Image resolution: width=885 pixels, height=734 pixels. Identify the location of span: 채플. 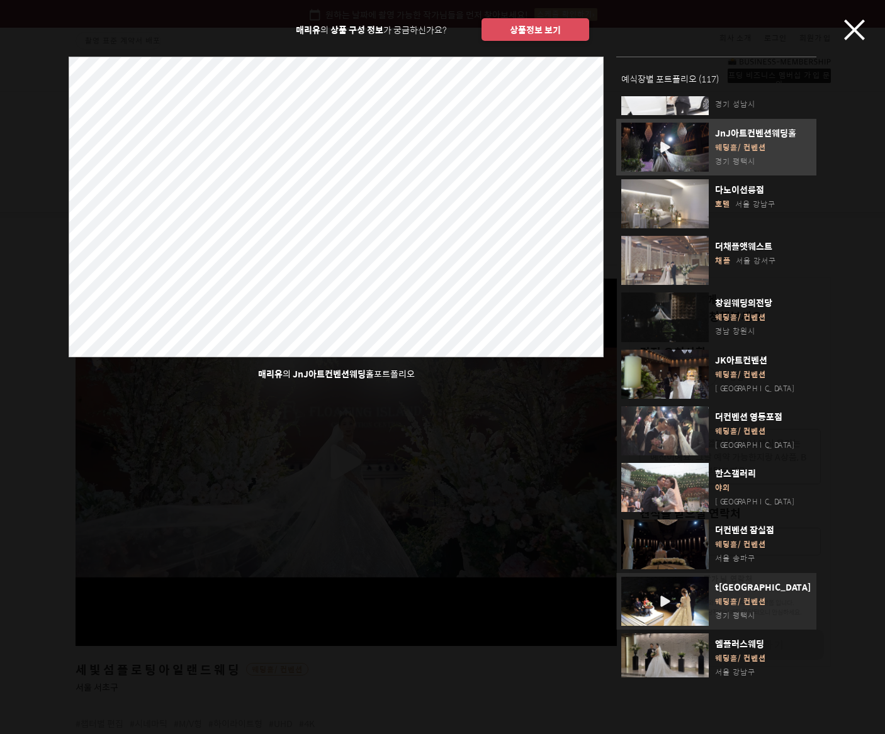
(722, 261).